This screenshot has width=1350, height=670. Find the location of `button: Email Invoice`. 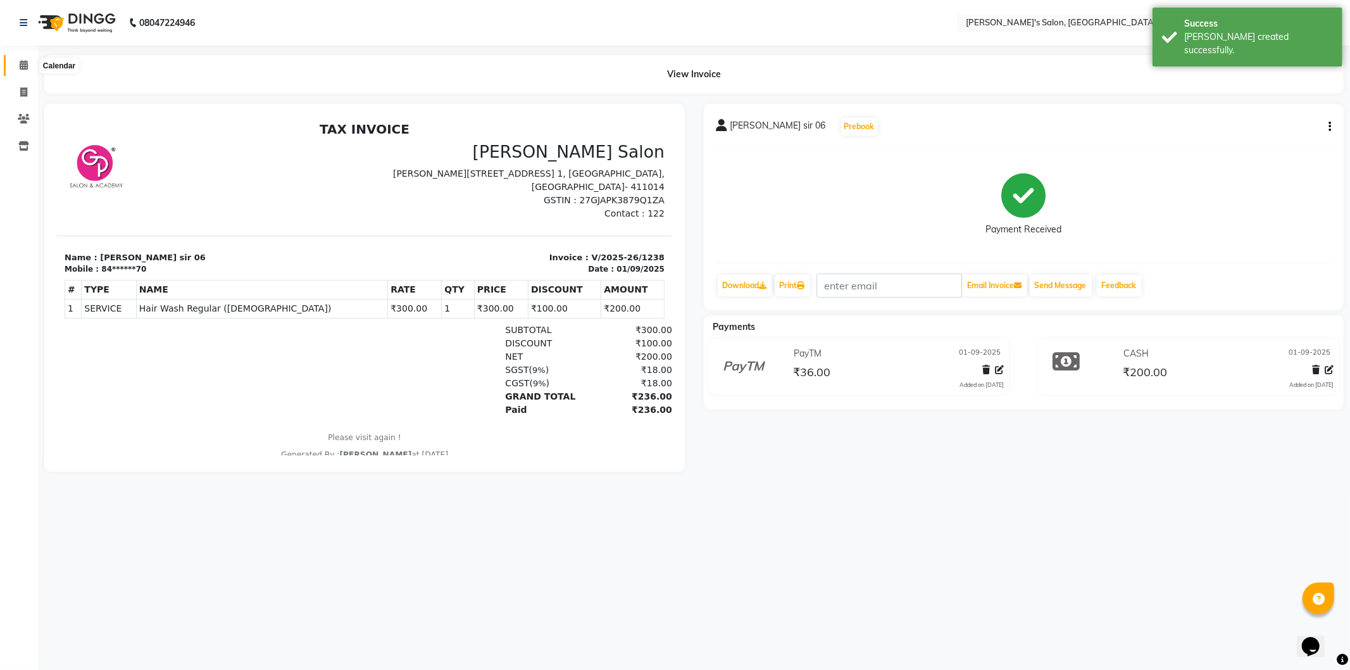

button: Email Invoice is located at coordinates (995, 285).